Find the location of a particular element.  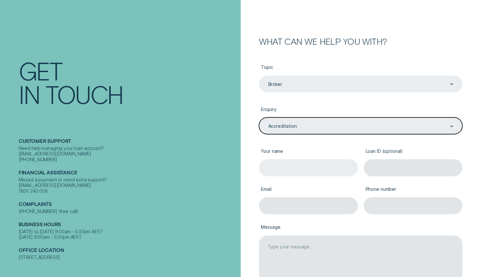

div: Get is located at coordinates (40, 70).